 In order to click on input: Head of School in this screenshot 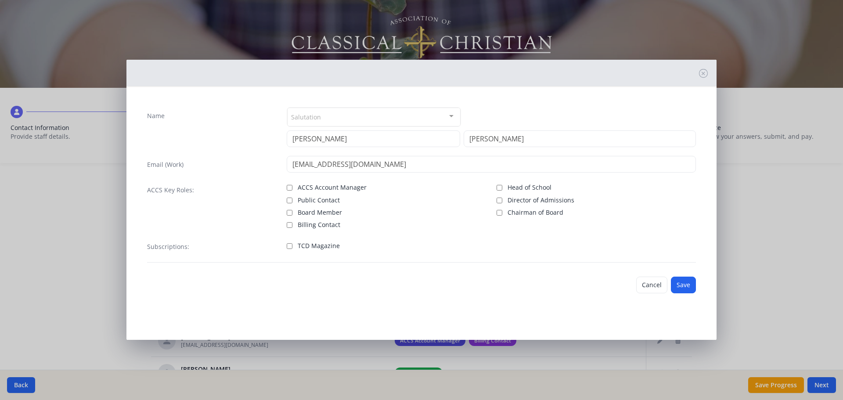, I will do `click(499, 188)`.